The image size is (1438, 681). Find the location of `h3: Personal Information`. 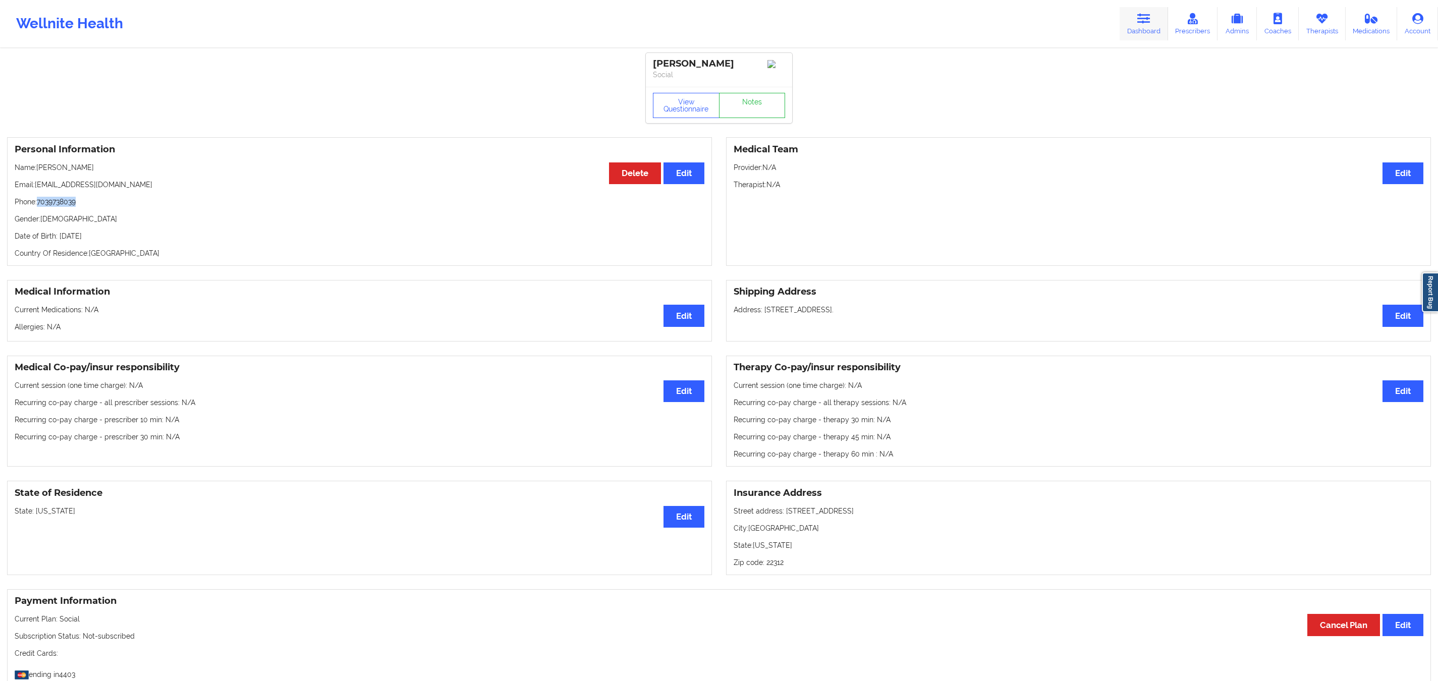

h3: Personal Information is located at coordinates (359, 149).